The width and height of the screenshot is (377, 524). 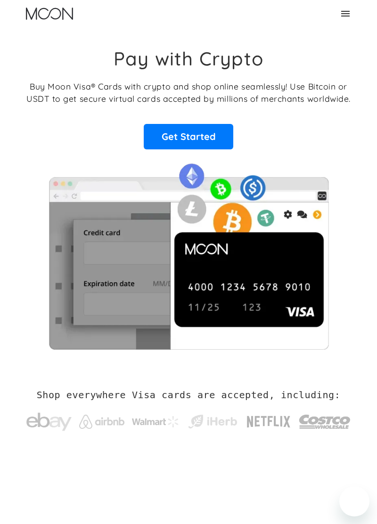 What do you see at coordinates (324, 419) in the screenshot?
I see `a: Costco` at bounding box center [324, 419].